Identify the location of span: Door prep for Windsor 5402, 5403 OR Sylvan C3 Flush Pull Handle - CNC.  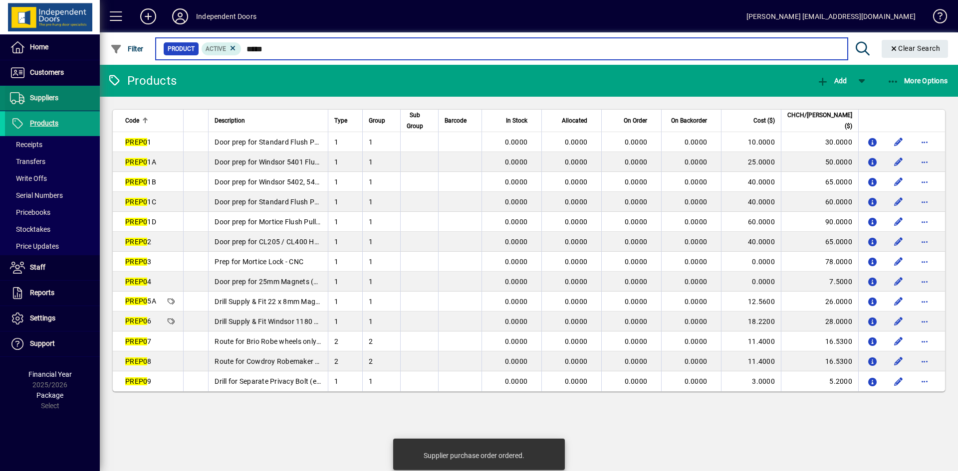
(329, 182).